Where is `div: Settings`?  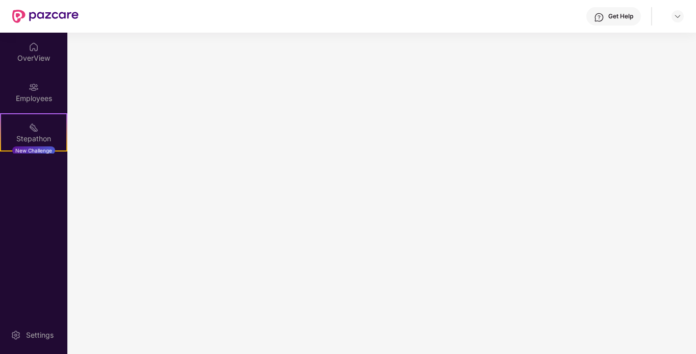 div: Settings is located at coordinates (40, 335).